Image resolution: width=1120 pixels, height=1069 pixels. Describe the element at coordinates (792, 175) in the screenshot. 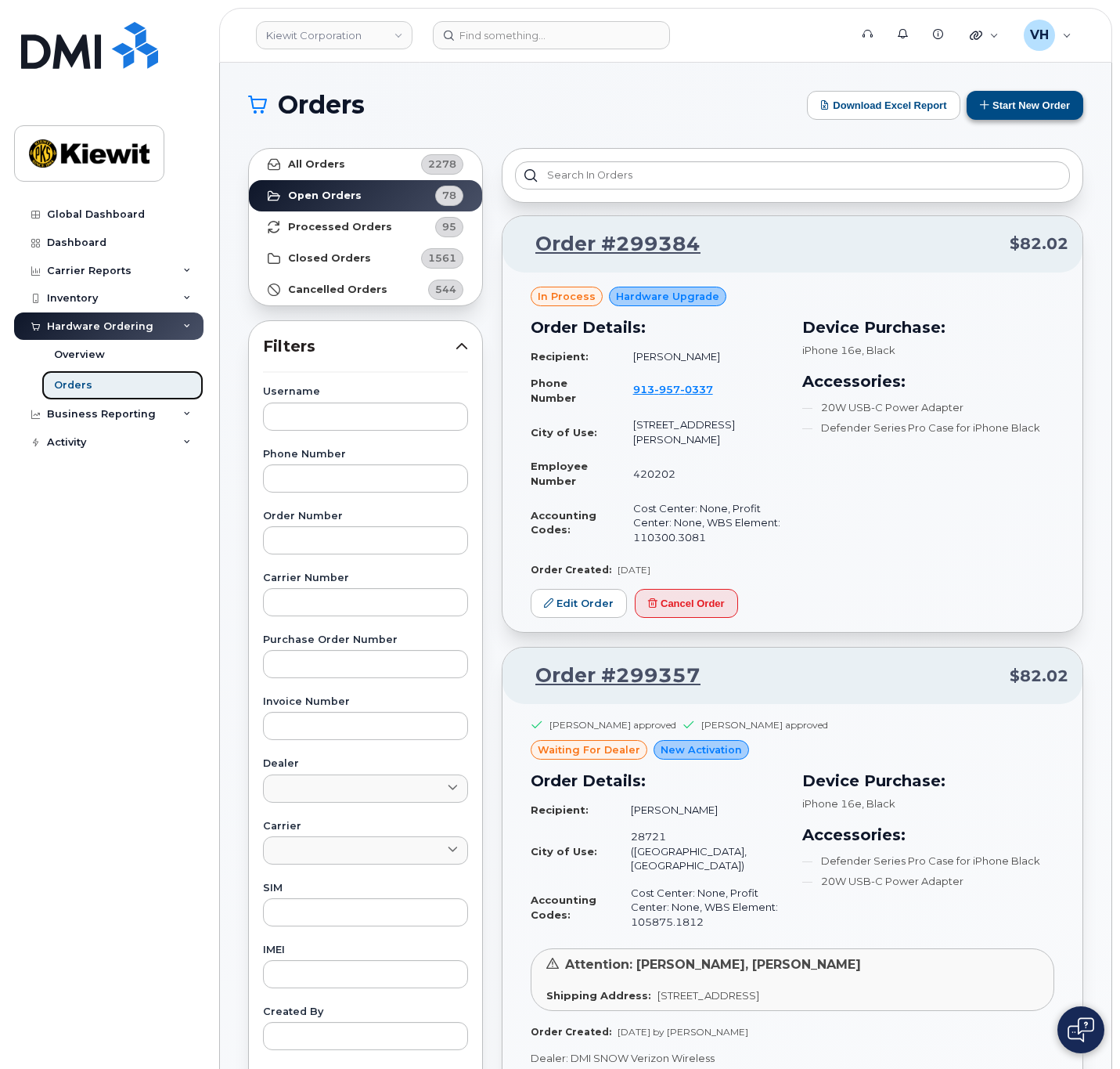

I see `input: Search in orders` at that location.